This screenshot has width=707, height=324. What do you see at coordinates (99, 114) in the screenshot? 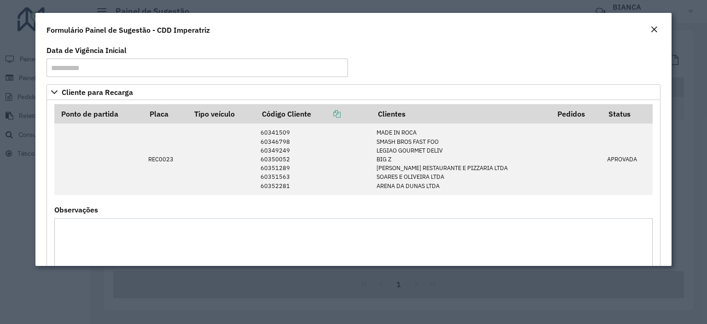
I see `th: Ponto de partida` at bounding box center [99, 114].